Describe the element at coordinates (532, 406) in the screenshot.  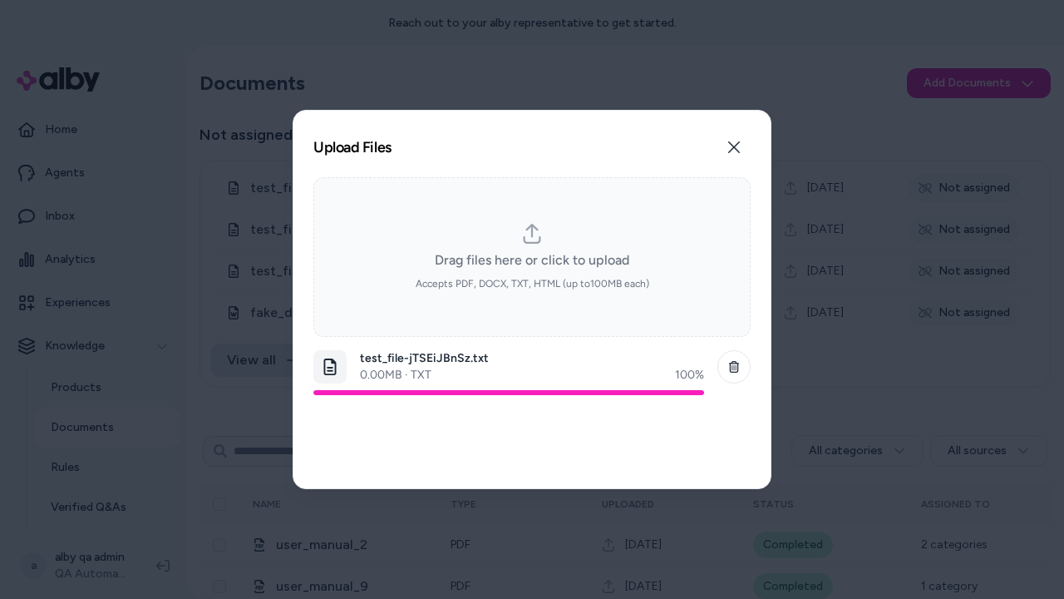
I see `ol: dropzone-file-list` at that location.